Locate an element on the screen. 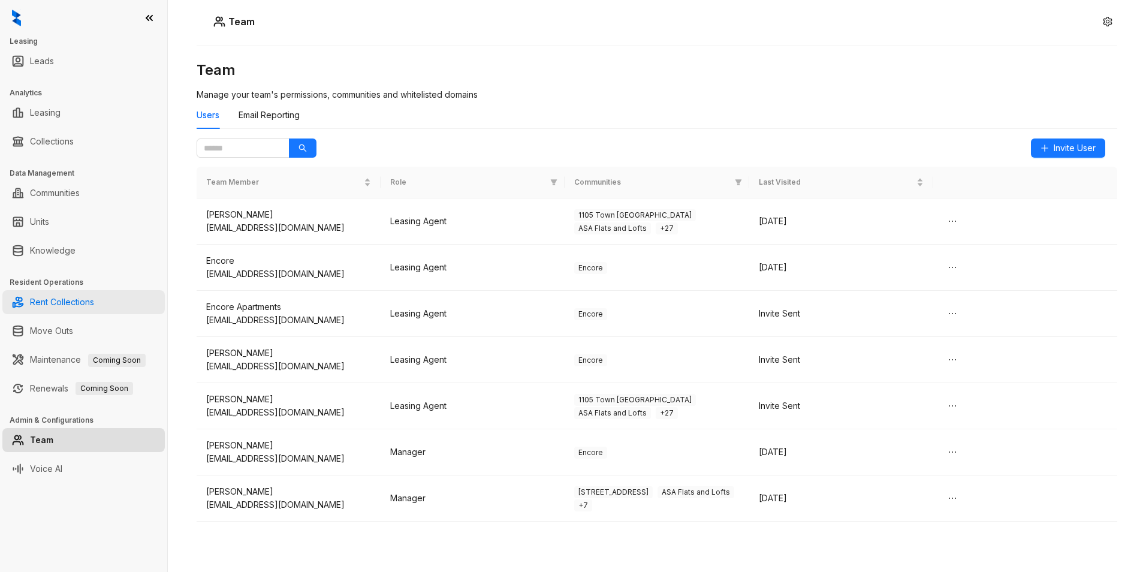 This screenshot has height=572, width=1146. h3: Resident Operations is located at coordinates (88, 282).